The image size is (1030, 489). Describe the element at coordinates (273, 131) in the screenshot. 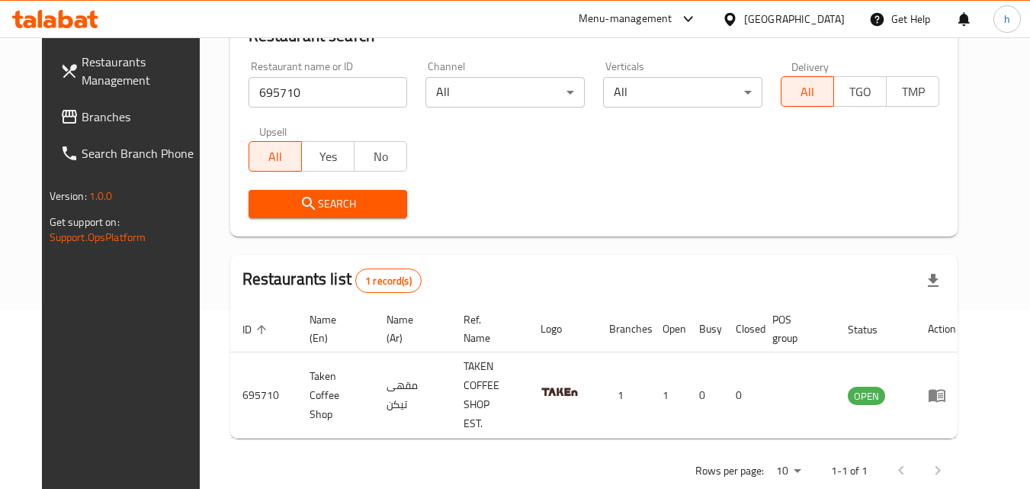

I see `label: Upsell` at that location.